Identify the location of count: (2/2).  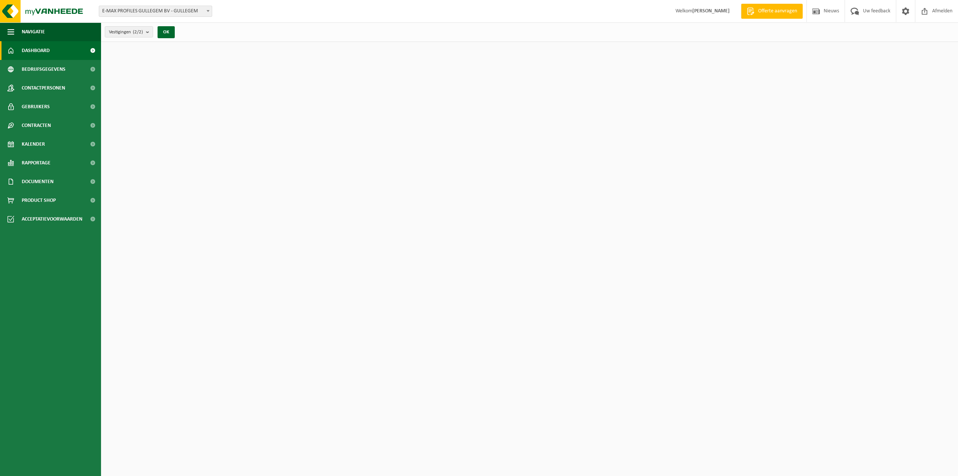
(138, 32).